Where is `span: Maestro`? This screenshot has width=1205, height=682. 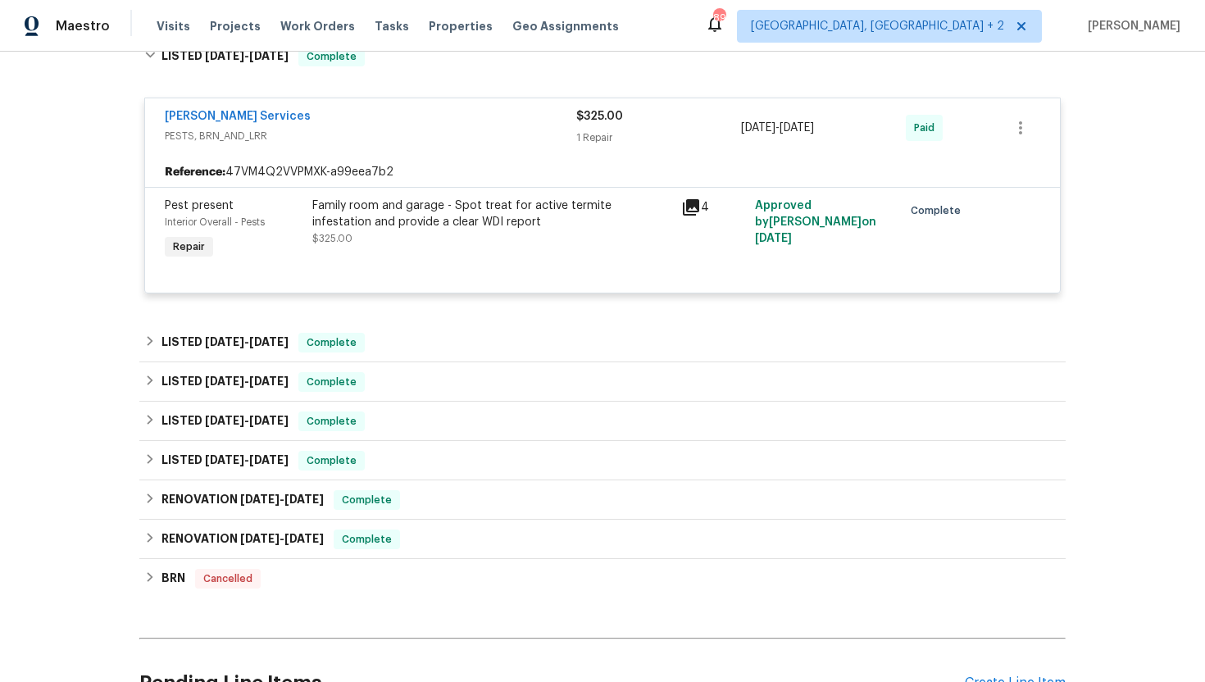 span: Maestro is located at coordinates (83, 26).